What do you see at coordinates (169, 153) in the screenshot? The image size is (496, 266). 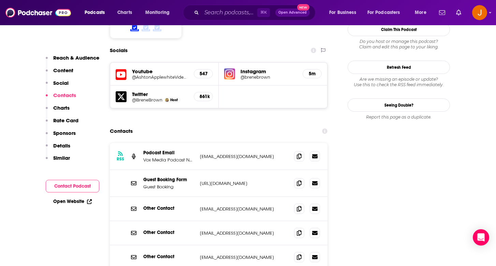 I see `p: Podcast Email` at bounding box center [169, 153].